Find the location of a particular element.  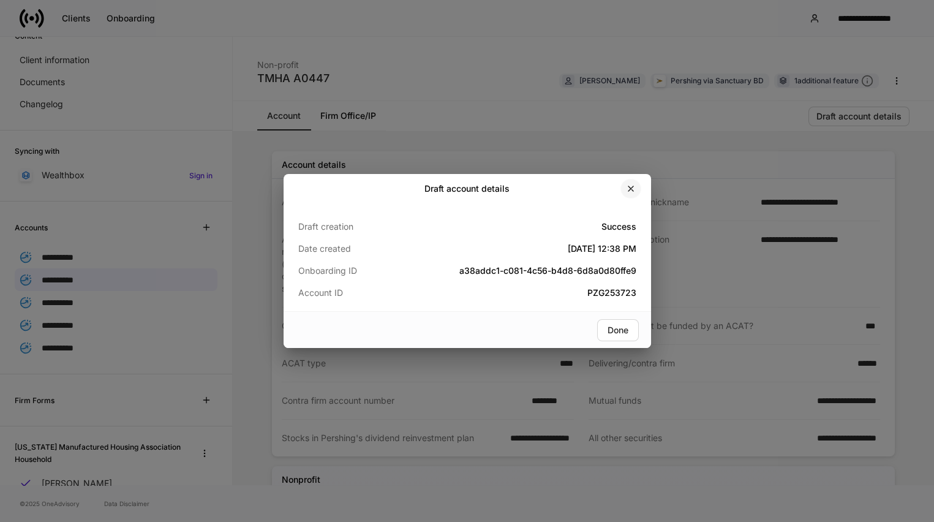

p: Date created is located at coordinates (355, 249).